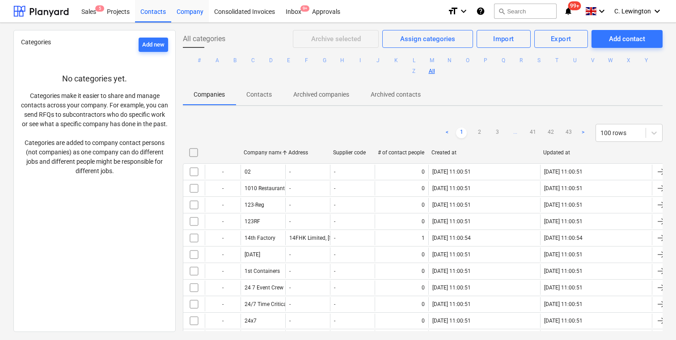 The width and height of the screenshot is (676, 340). Describe the element at coordinates (467, 60) in the screenshot. I see `button: O` at that location.